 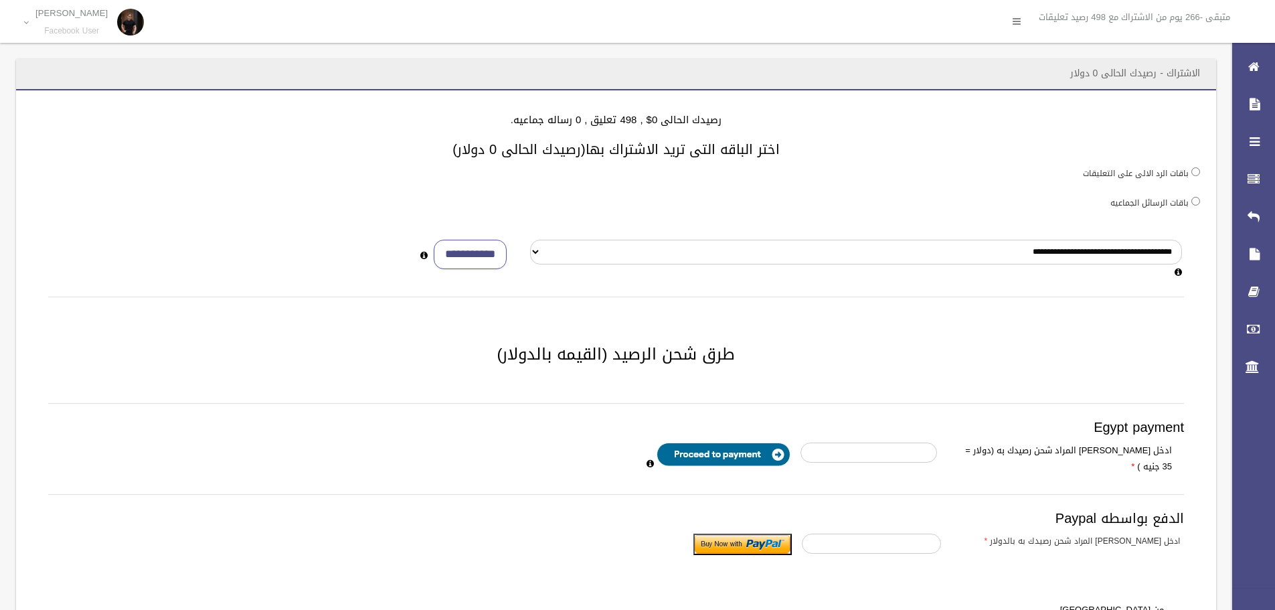 I want to click on h4: رصيدك الحالى 0$ , 498 تعليق , 0 رساله جماعيه., so click(x=616, y=120).